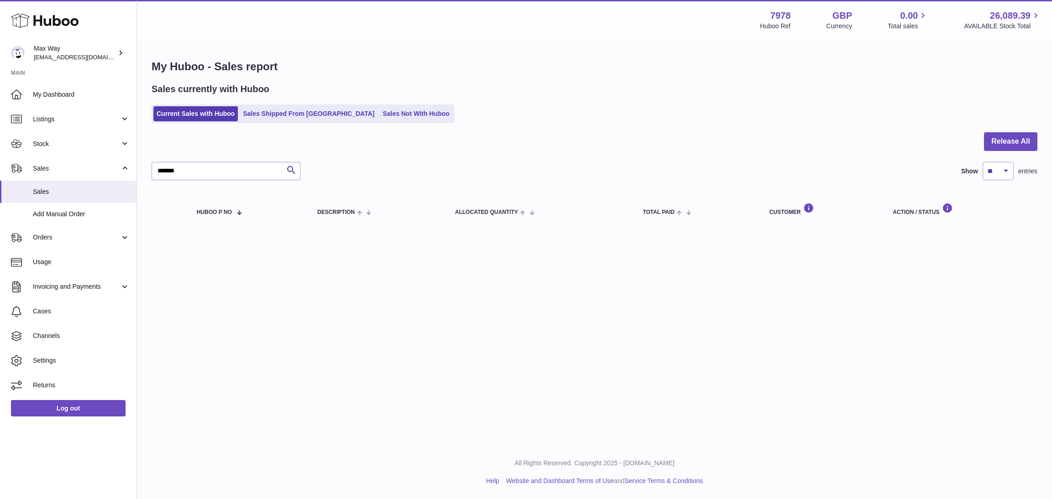 The width and height of the screenshot is (1052, 499). I want to click on a: Sales Not With Huboo, so click(416, 114).